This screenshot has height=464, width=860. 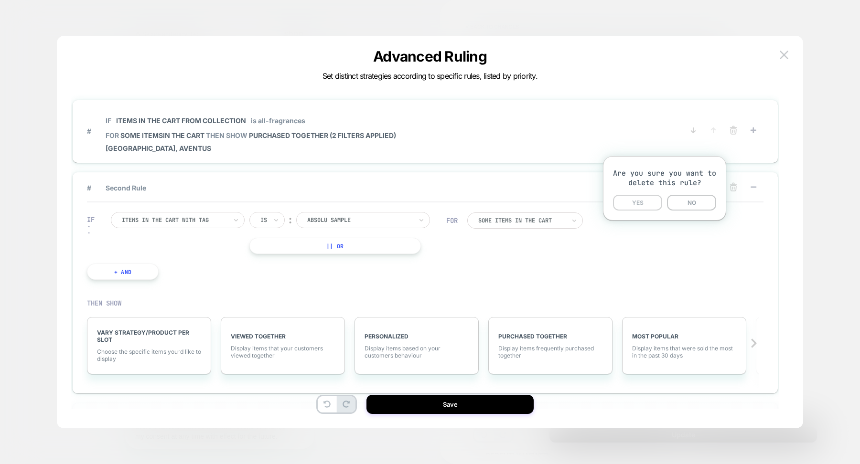 I want to click on img: Absolu Aventus Sample, so click(x=26, y=209).